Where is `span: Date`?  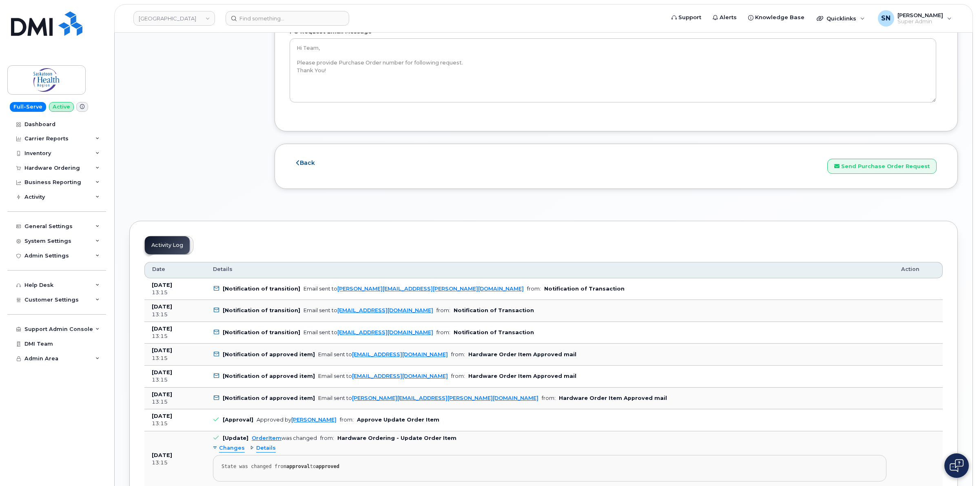
span: Date is located at coordinates (159, 269).